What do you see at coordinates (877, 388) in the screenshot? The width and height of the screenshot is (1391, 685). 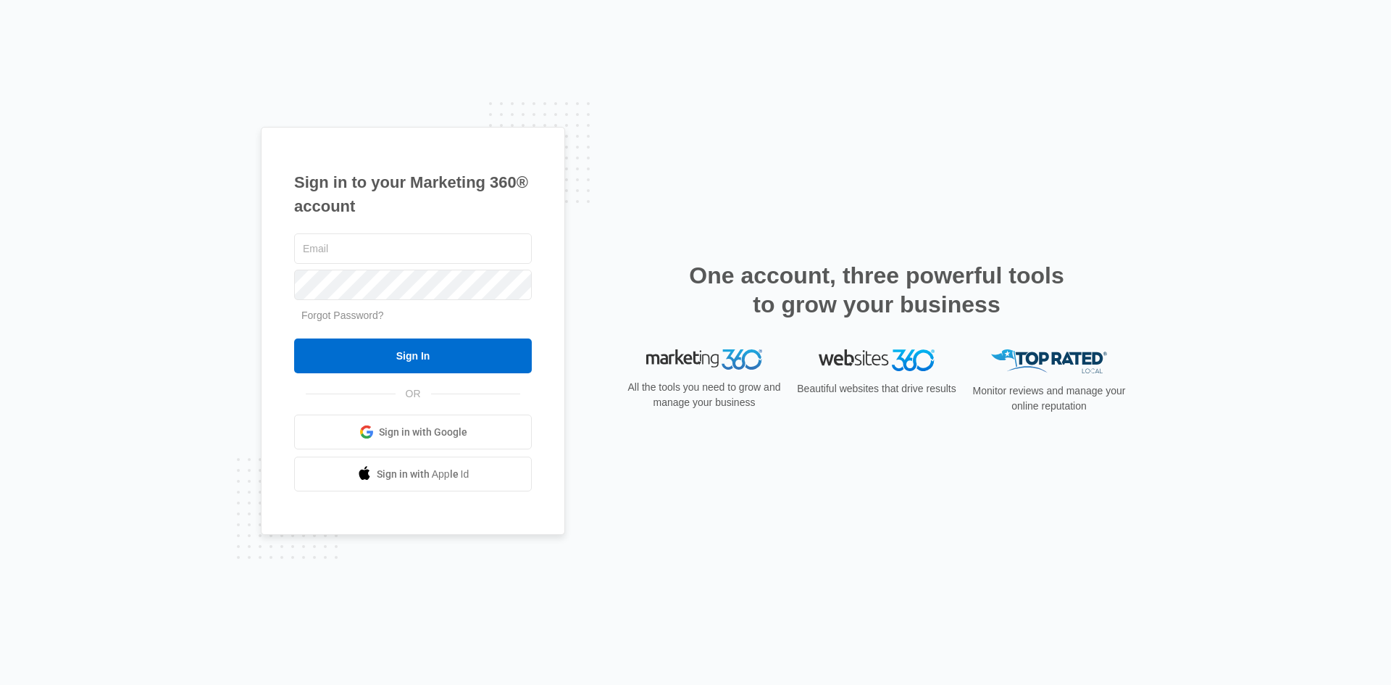 I see `p: Beautiful websites that drive results` at bounding box center [877, 388].